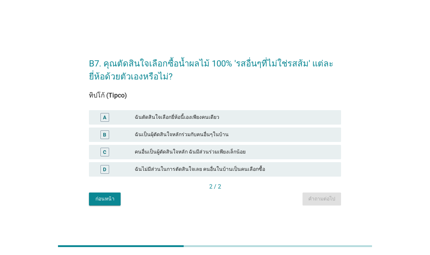 The height and width of the screenshot is (255, 430). Describe the element at coordinates (235, 169) in the screenshot. I see `div: ฉันไม่มีส่วนในการตัดสินใจเลย คนอื่นในบ้านเป็นคนเลือกซื้อ` at that location.